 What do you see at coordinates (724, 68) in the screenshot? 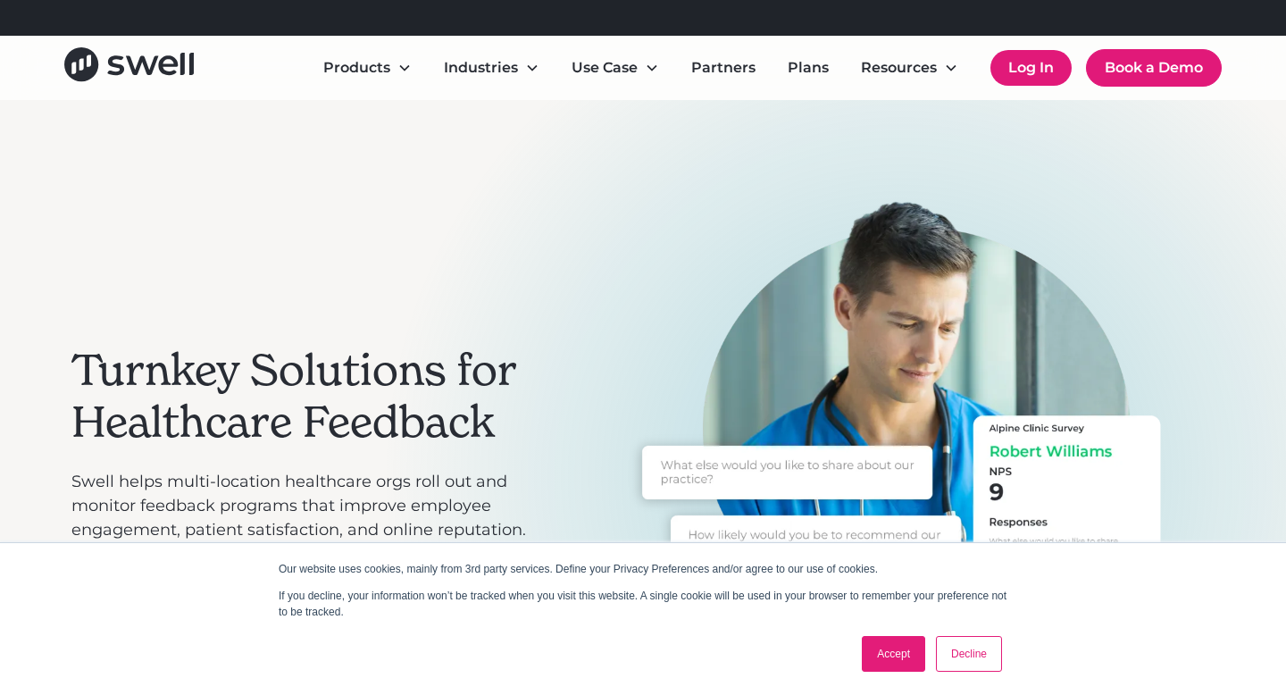
I see `a: Partners` at bounding box center [724, 68].